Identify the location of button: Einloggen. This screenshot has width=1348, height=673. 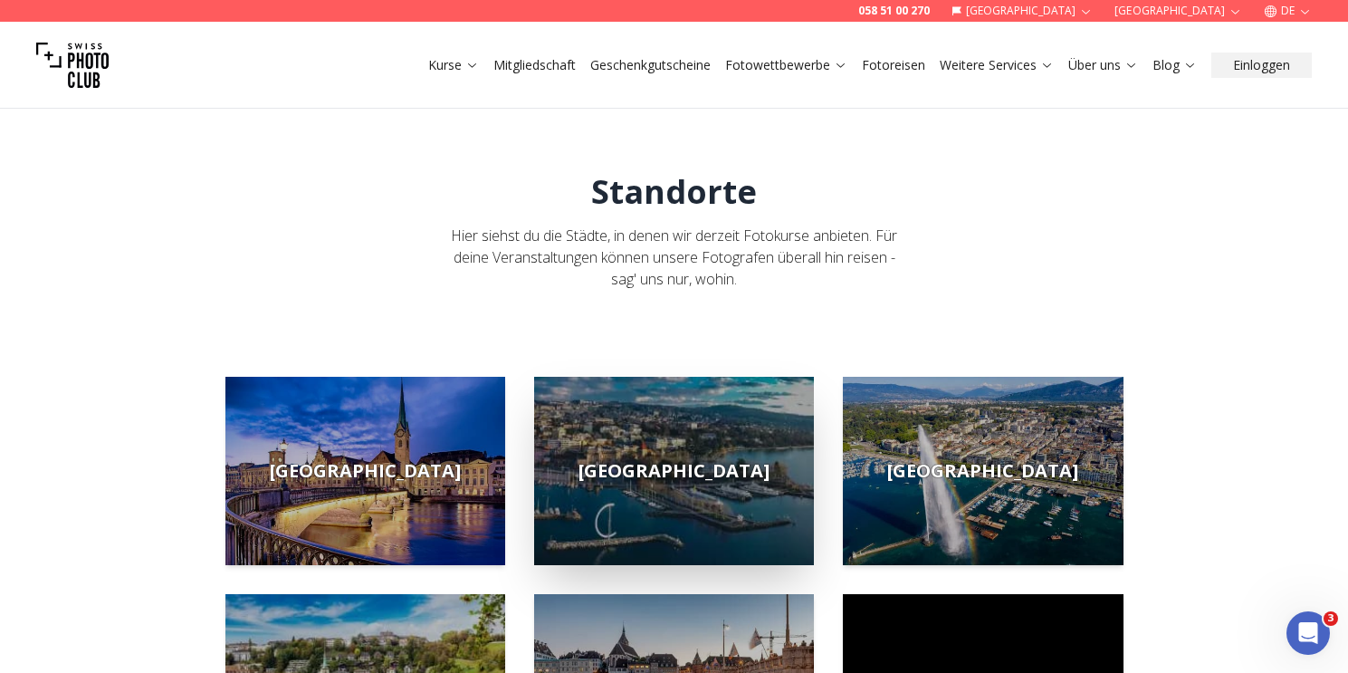
(1261, 65).